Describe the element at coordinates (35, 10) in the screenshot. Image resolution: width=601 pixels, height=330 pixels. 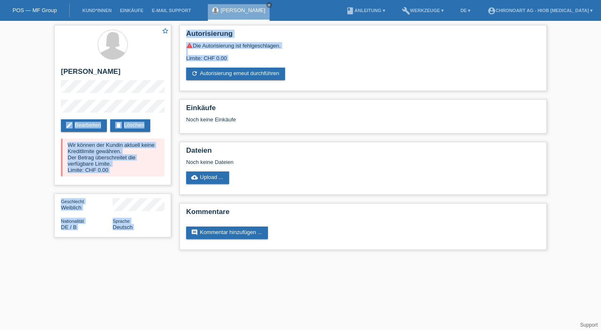
I see `a: POS — MF Group` at that location.